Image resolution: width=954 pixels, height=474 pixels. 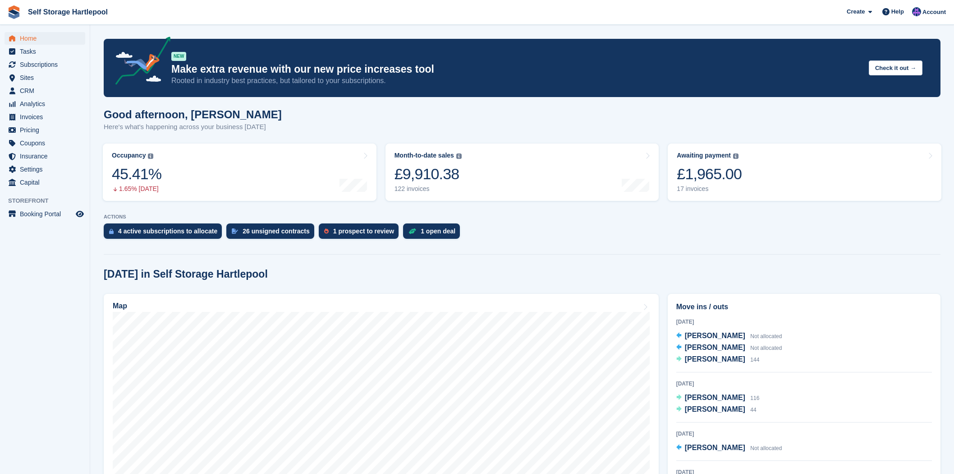 I want to click on span: Booking Portal, so click(x=47, y=214).